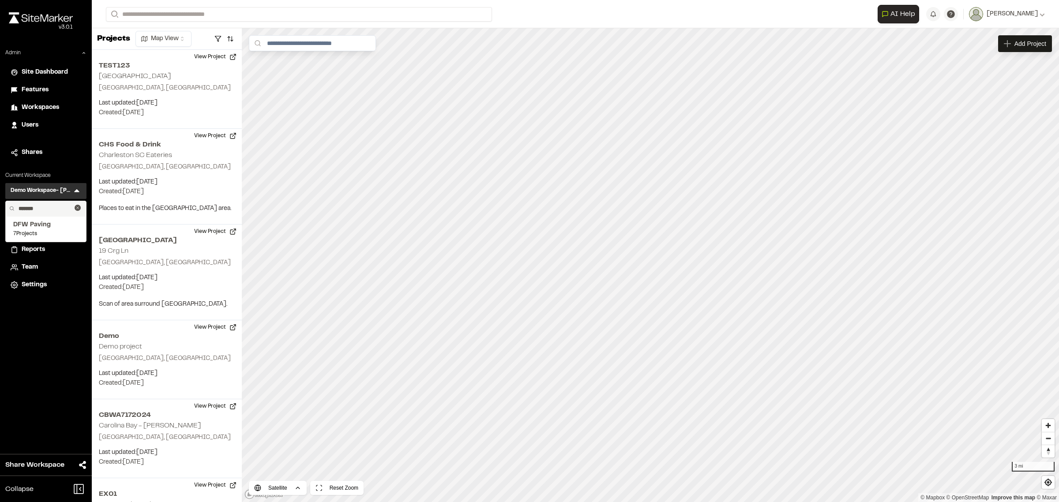  Describe the element at coordinates (30, 125) in the screenshot. I see `span: Users` at that location.